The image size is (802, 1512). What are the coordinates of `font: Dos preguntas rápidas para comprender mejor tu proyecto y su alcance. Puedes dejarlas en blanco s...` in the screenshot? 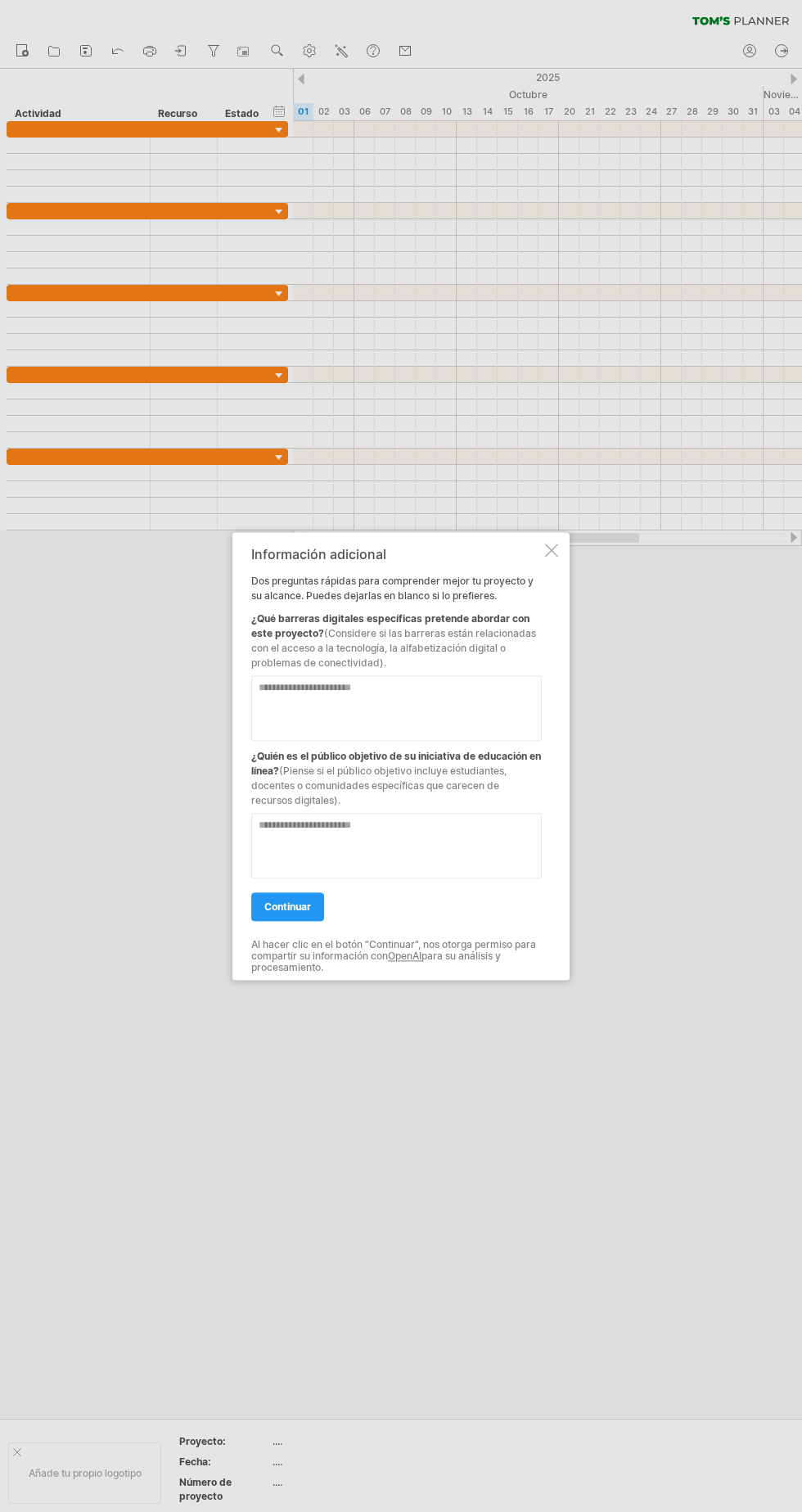 It's located at (392, 588).